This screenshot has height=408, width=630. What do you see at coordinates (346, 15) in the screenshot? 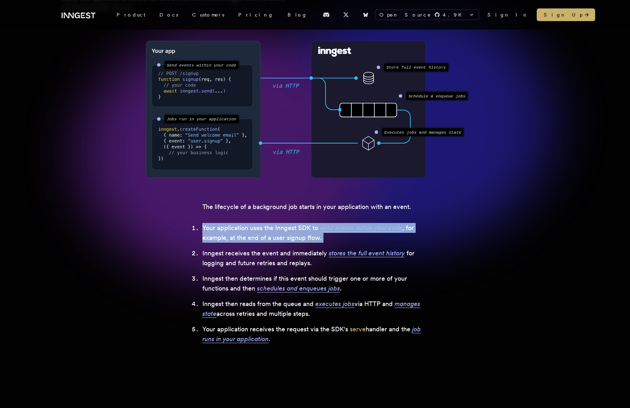
I see `a: X` at bounding box center [346, 15].